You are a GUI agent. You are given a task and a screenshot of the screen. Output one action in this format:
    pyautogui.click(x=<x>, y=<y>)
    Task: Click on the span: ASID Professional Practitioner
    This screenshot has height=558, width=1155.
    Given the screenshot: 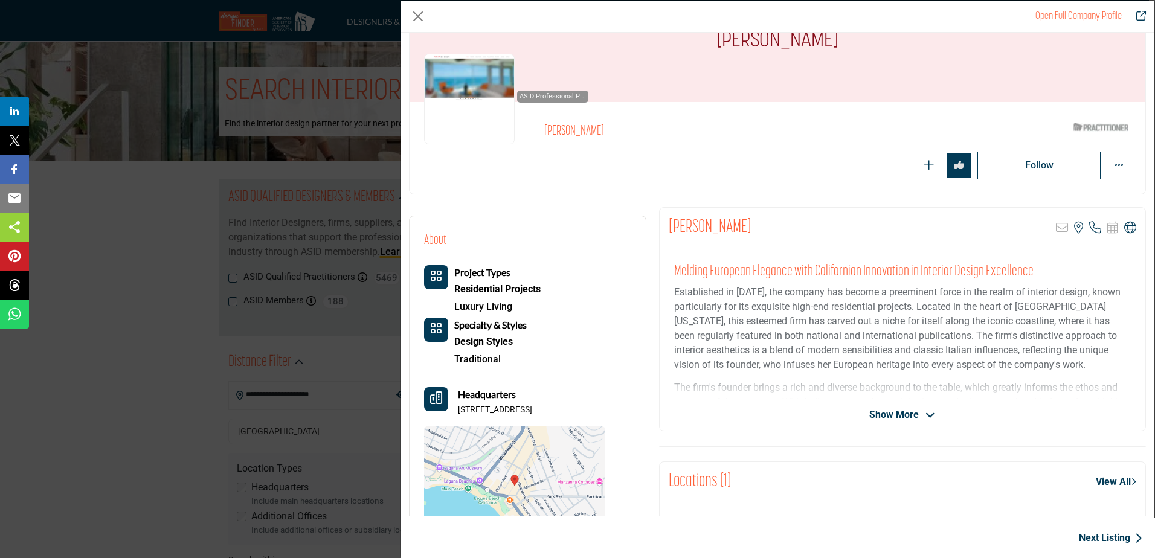 What is the action you would take?
    pyautogui.click(x=553, y=97)
    